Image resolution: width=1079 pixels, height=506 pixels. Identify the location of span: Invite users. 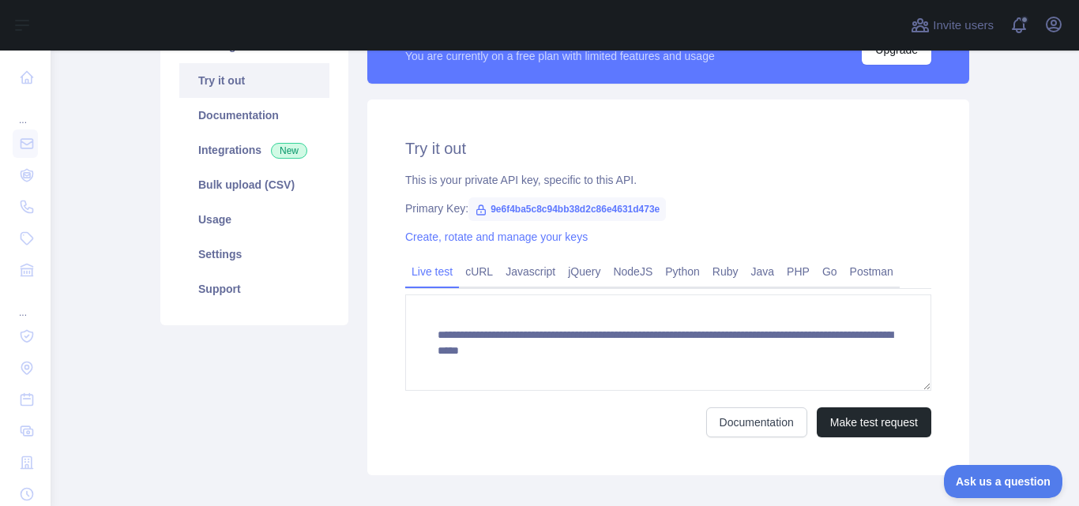
(963, 25).